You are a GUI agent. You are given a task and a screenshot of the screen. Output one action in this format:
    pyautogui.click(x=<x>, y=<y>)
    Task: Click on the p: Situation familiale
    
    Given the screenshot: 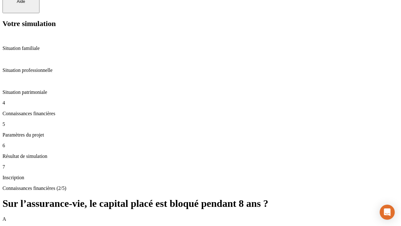 What is the action you would take?
    pyautogui.click(x=201, y=48)
    